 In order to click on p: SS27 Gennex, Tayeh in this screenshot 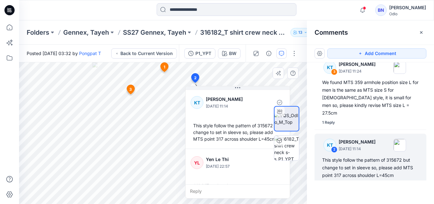, I will do `click(154, 32)`.